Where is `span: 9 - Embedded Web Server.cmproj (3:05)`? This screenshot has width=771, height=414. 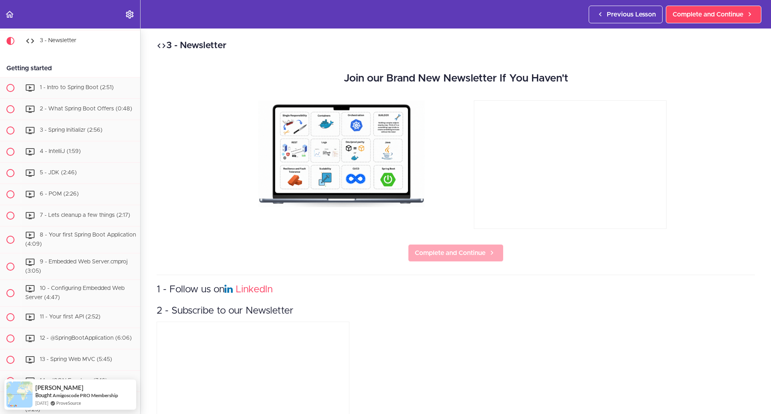 span: 9 - Embedded Web Server.cmproj (3:05) is located at coordinates (76, 266).